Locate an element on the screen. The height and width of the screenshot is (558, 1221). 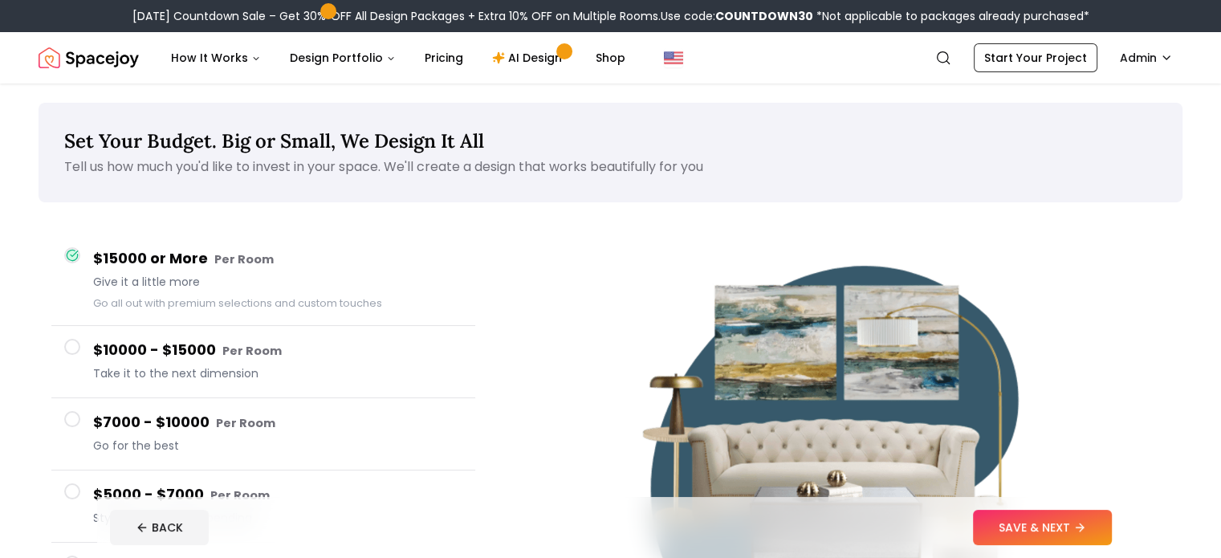
img: United States is located at coordinates (673, 58).